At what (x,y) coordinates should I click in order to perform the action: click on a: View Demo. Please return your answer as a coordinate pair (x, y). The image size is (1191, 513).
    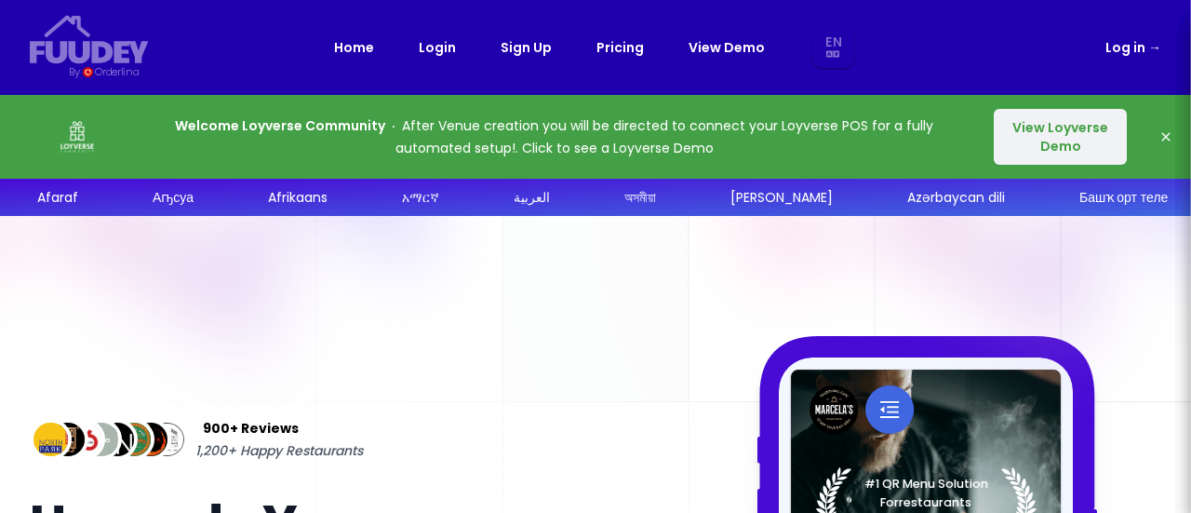
    Looking at the image, I should click on (726, 47).